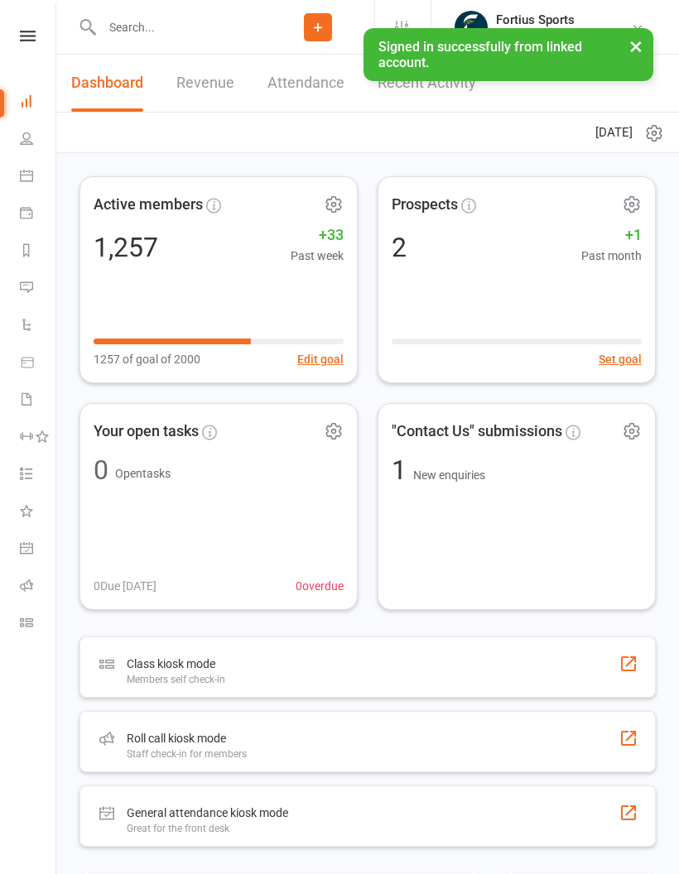 Image resolution: width=679 pixels, height=874 pixels. What do you see at coordinates (142, 473) in the screenshot?
I see `span: Open tasks` at bounding box center [142, 473].